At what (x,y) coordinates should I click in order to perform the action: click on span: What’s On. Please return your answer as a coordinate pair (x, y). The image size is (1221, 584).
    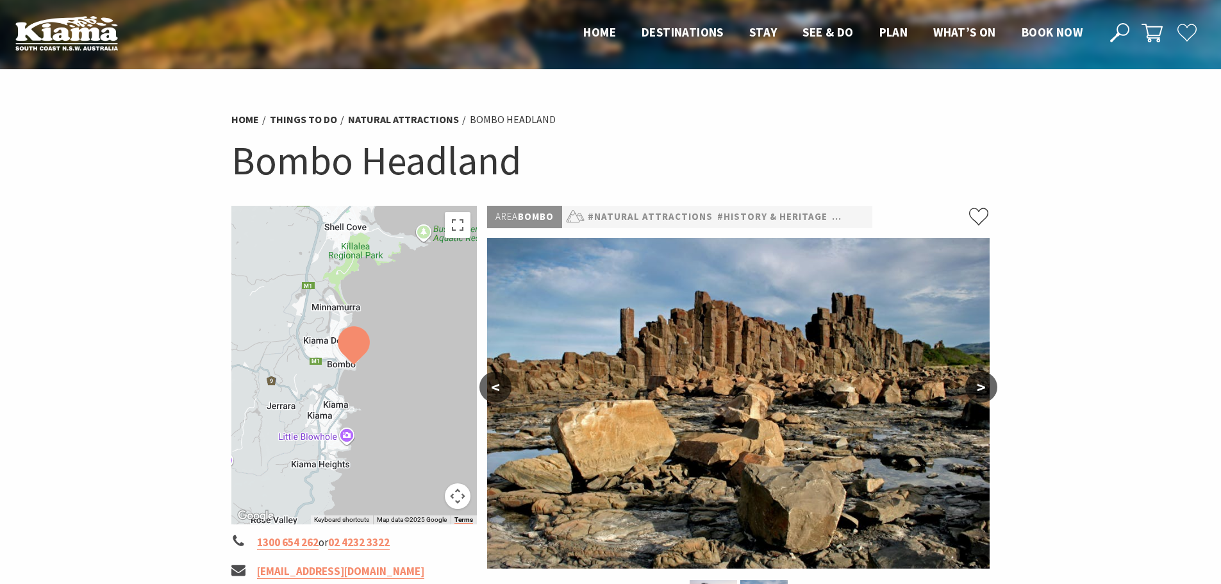
    Looking at the image, I should click on (965, 32).